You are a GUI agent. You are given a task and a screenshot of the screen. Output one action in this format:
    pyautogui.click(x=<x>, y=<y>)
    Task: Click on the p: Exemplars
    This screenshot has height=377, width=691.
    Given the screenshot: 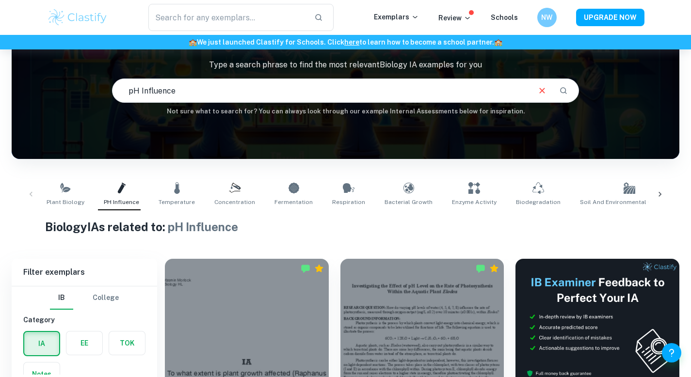 What is the action you would take?
    pyautogui.click(x=396, y=17)
    